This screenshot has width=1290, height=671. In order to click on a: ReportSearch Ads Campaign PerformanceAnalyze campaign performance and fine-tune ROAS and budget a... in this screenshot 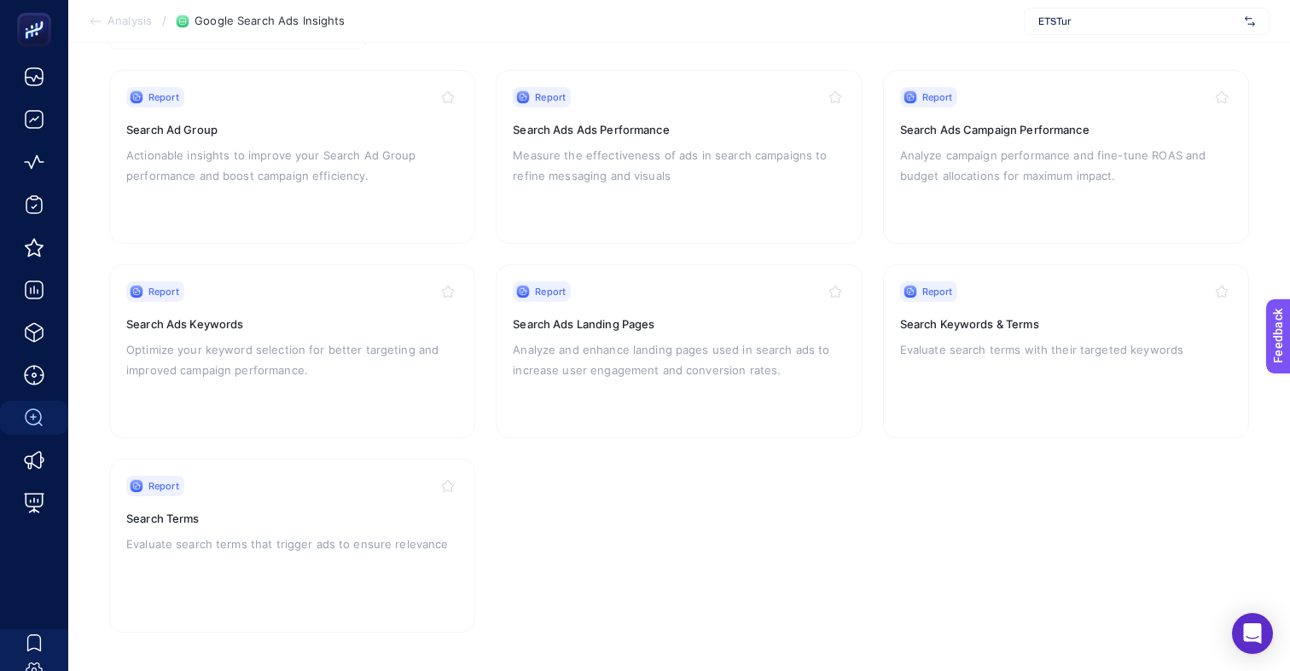, I will do `click(1065, 157)`.